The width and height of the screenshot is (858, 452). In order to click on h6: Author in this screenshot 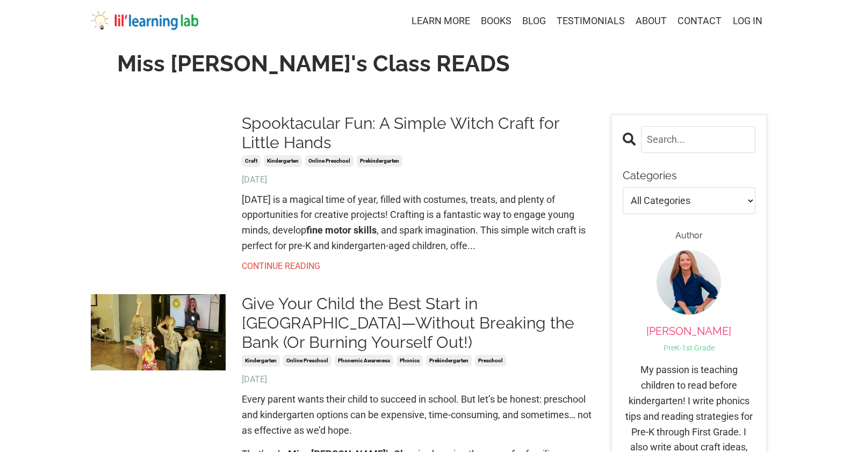, I will do `click(689, 235)`.